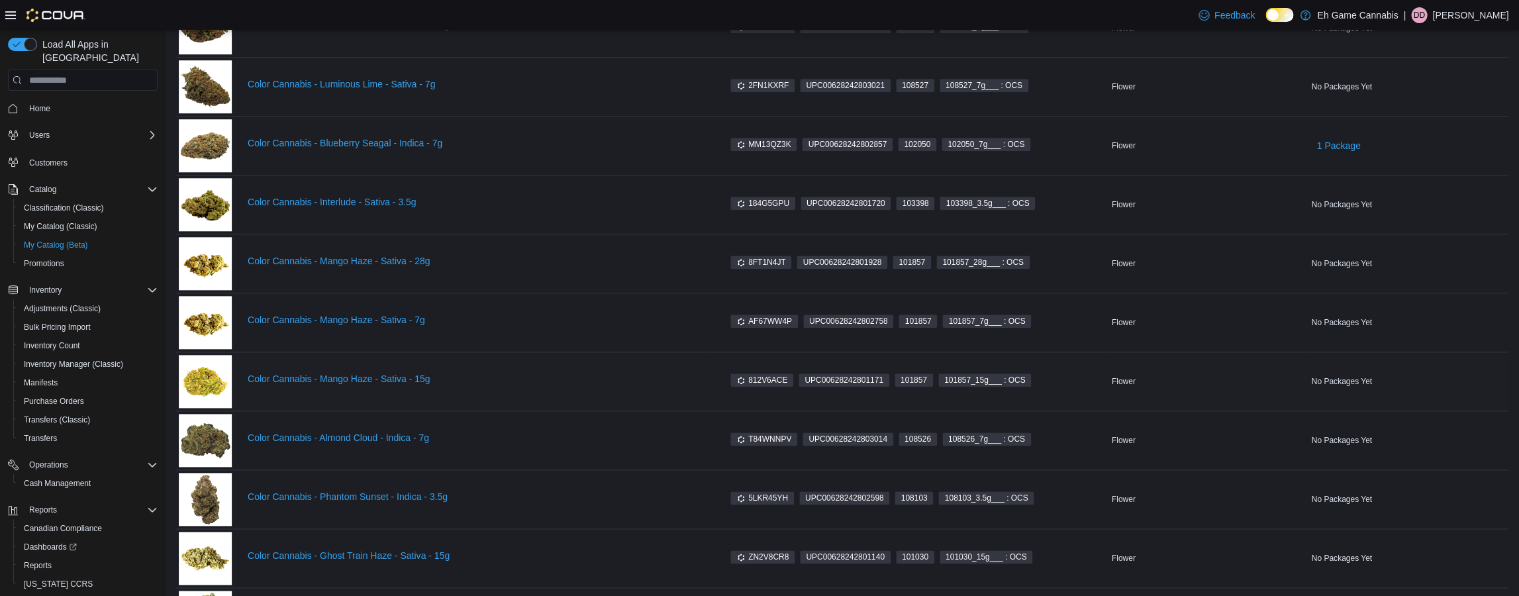 The image size is (1519, 596). I want to click on span: Inventory Count, so click(88, 346).